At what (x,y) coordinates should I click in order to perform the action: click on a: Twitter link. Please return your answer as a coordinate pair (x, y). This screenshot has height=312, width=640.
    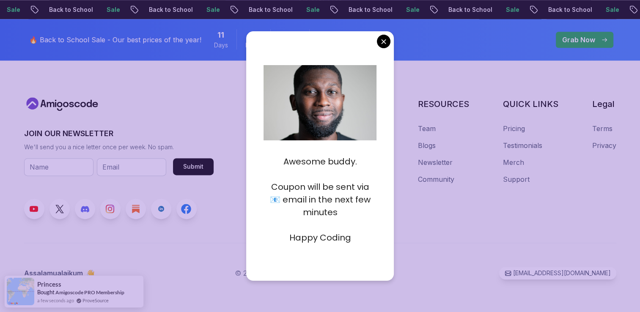
    Looking at the image, I should click on (60, 209).